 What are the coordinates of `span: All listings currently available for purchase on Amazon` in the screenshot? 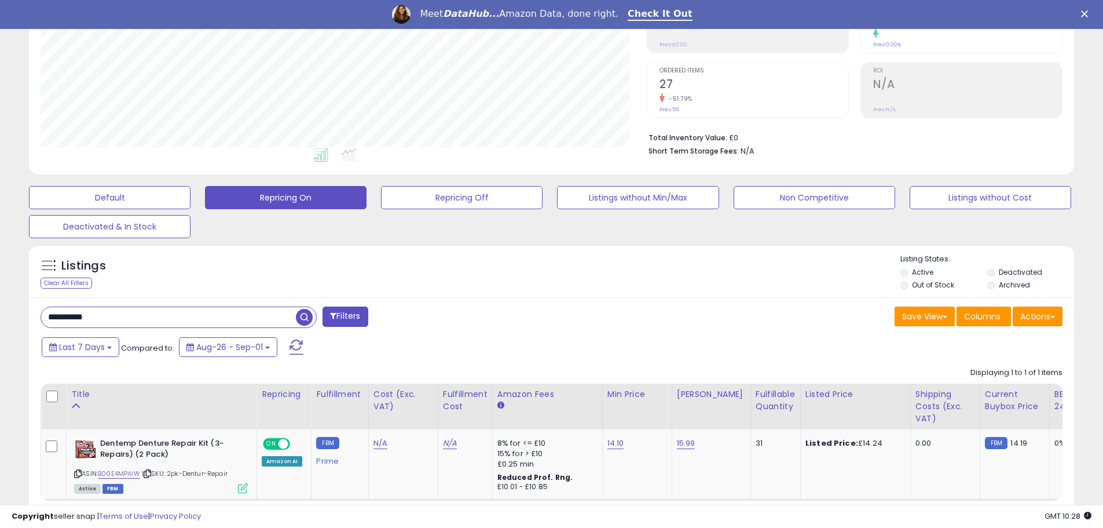 It's located at (87, 488).